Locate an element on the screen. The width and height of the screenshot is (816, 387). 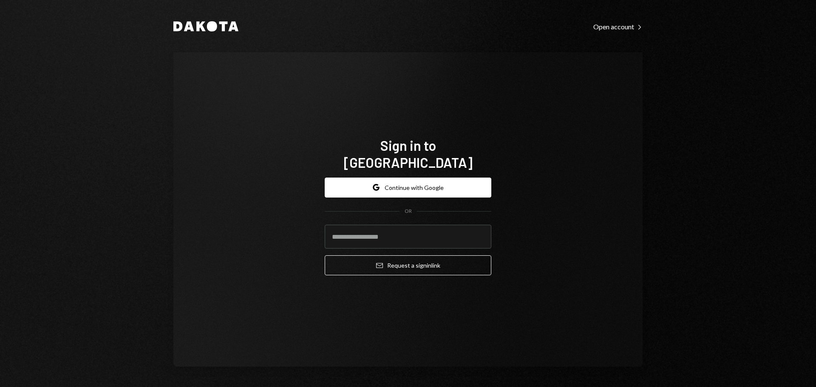
div: Open account is located at coordinates (618, 27).